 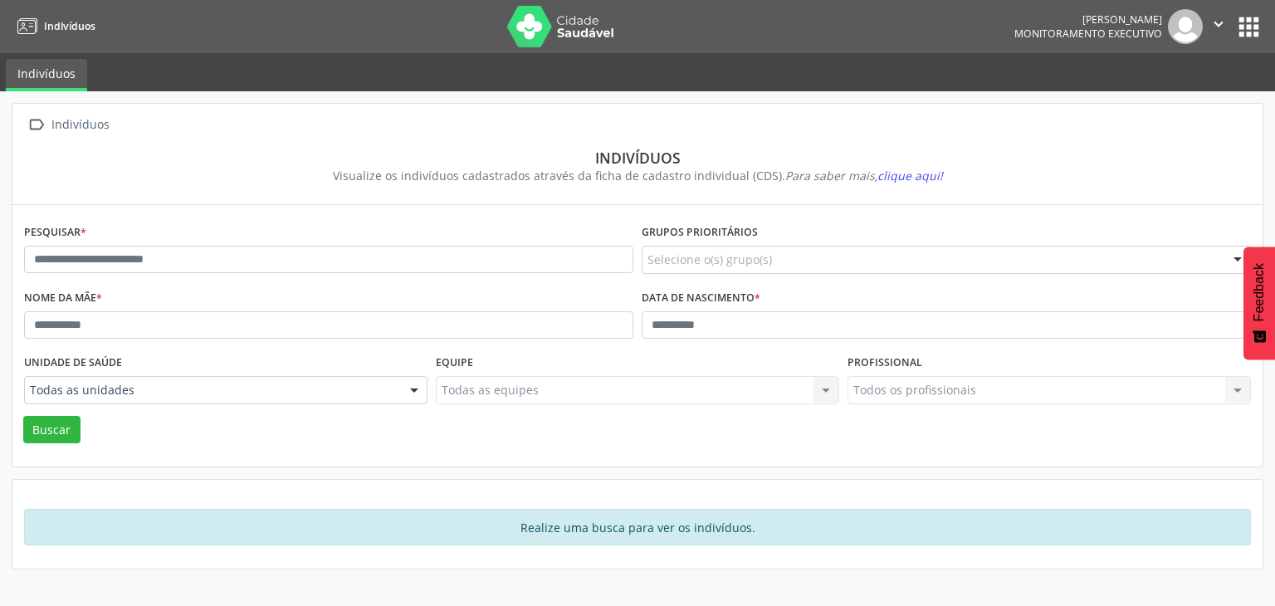 What do you see at coordinates (700, 232) in the screenshot?
I see `label: Grupos prioritários` at bounding box center [700, 232].